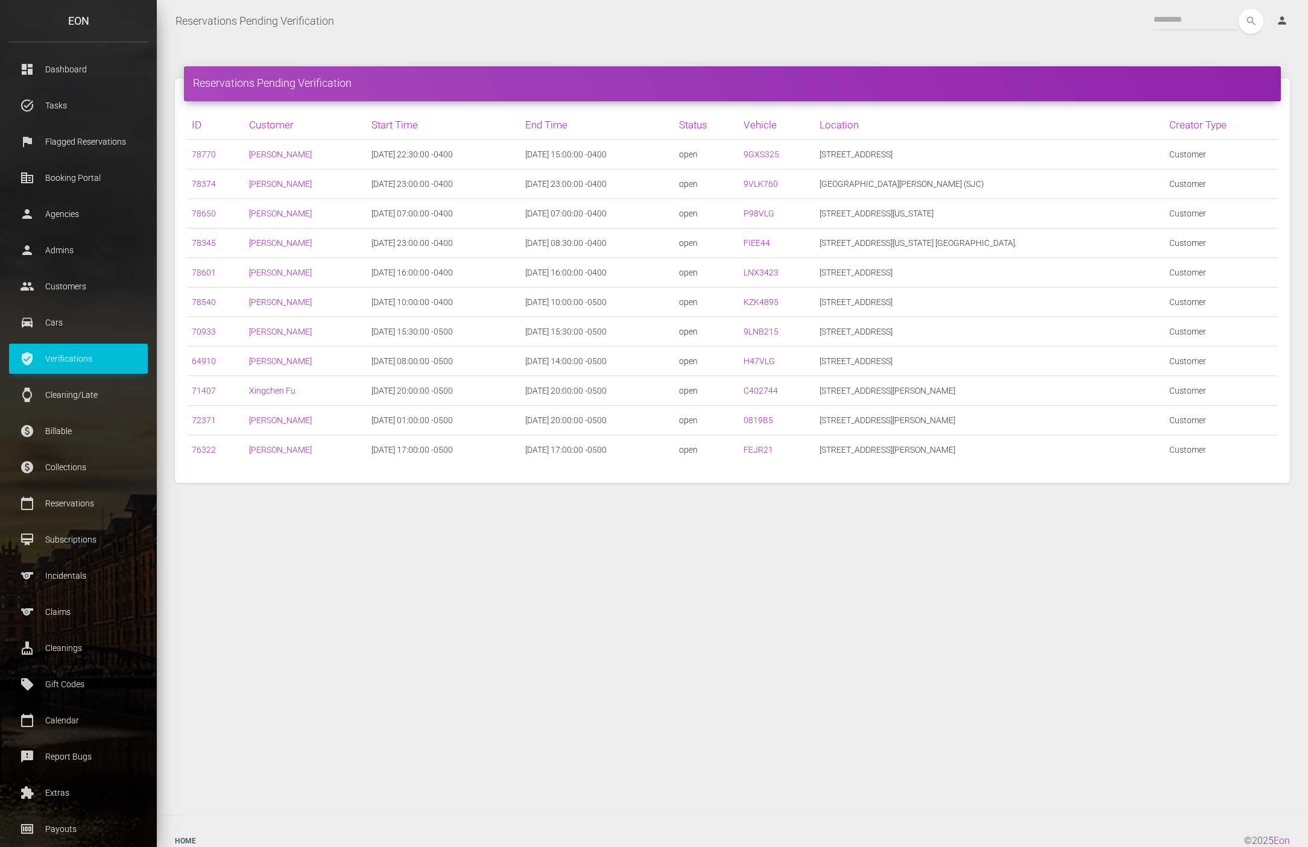 The height and width of the screenshot is (847, 1308). What do you see at coordinates (204, 184) in the screenshot?
I see `a: 78374` at bounding box center [204, 184].